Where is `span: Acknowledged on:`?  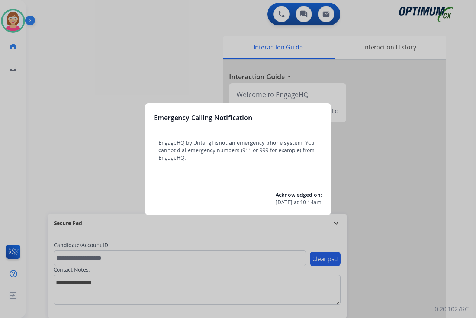 span: Acknowledged on: is located at coordinates (299, 195).